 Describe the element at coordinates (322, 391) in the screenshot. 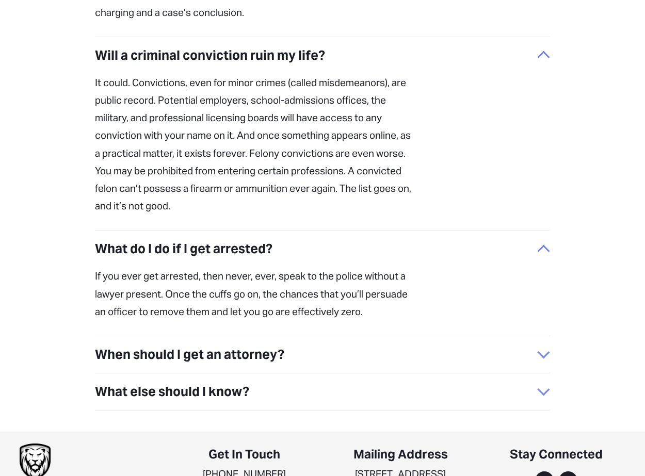

I see `button: What else should I know?` at that location.